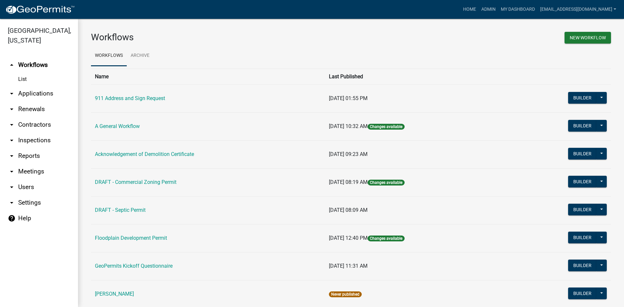  Describe the element at coordinates (12, 65) in the screenshot. I see `i: arrow_drop_up` at that location.